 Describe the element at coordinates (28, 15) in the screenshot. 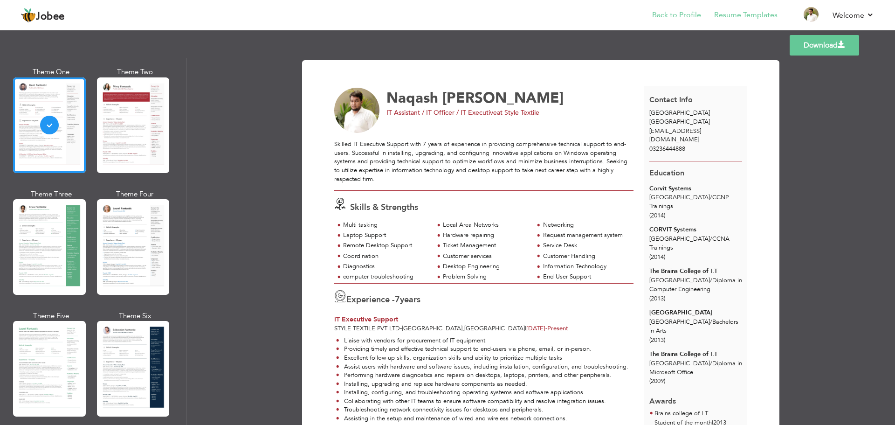

I see `img: jobee.io` at that location.